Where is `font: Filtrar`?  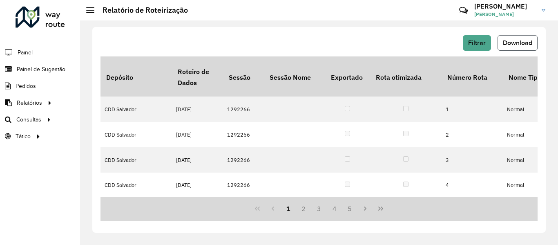
font: Filtrar is located at coordinates (477, 42).